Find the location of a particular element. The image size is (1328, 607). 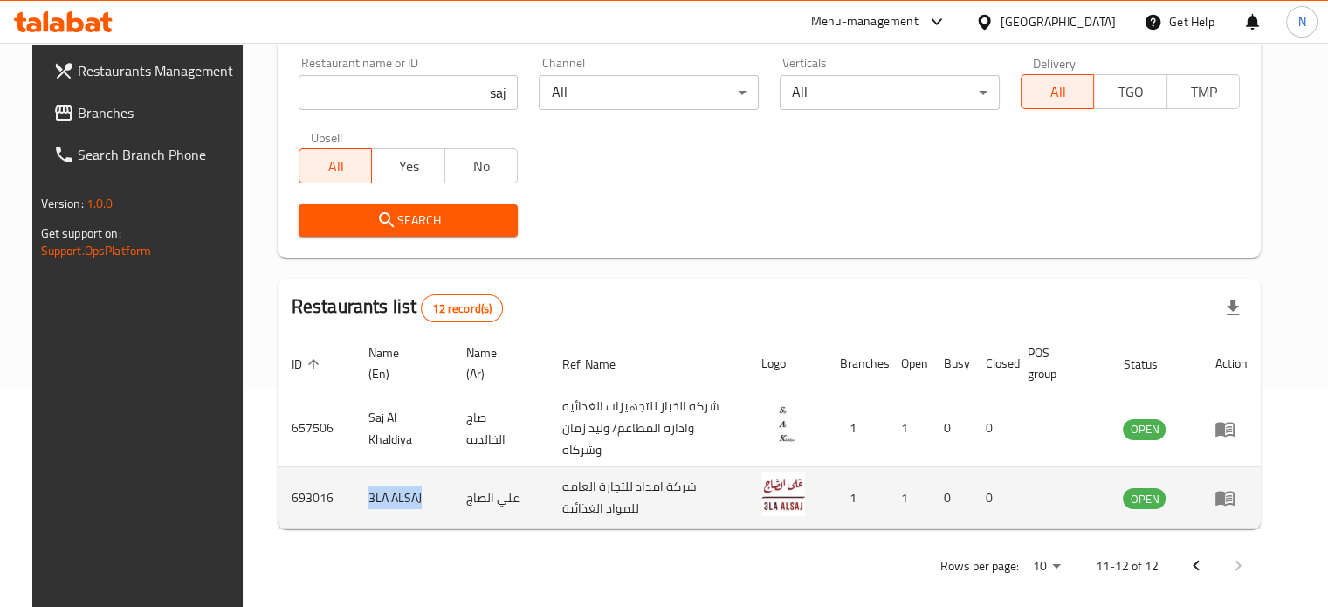

img: 3LA ALSAJ is located at coordinates (783, 494).